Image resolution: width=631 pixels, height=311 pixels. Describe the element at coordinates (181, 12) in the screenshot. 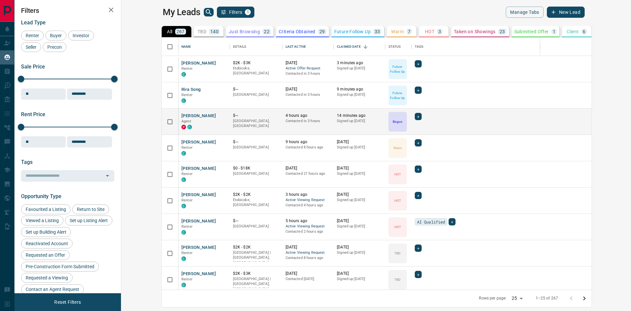

I see `h1: My Leads` at that location.